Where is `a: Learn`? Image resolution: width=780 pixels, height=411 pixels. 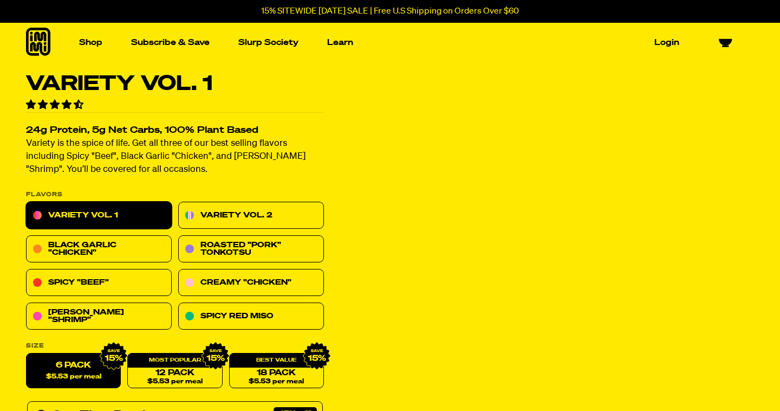
a: Learn is located at coordinates (340, 42).